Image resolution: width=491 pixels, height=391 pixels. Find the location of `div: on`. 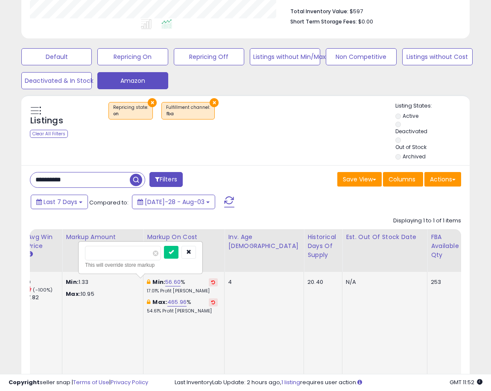

div: on is located at coordinates (131, 114).